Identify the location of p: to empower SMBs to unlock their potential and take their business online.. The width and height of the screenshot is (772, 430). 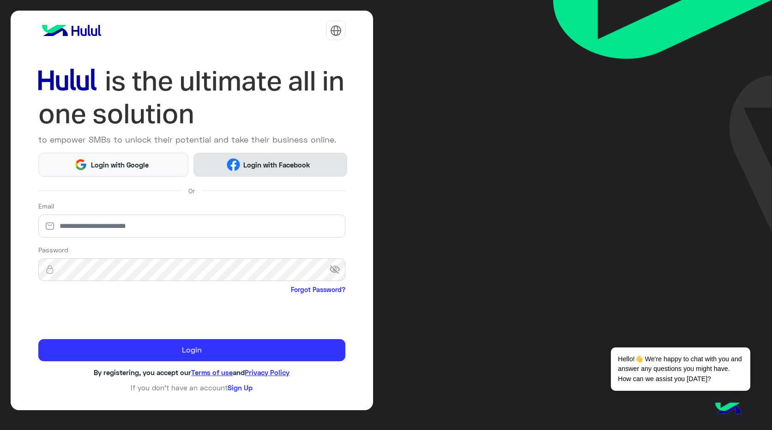
(192, 139).